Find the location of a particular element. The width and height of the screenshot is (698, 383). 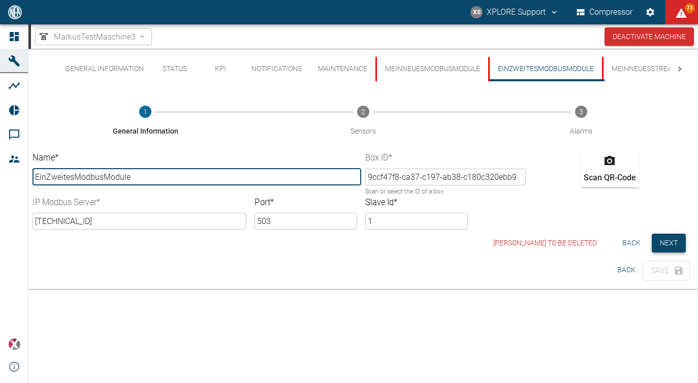

span: General Information is located at coordinates (145, 131).